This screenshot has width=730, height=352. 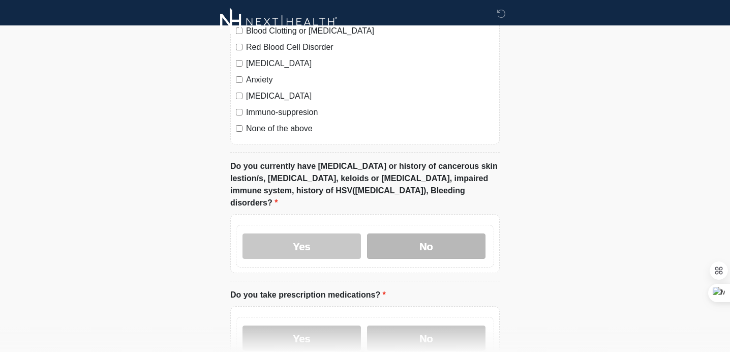 What do you see at coordinates (370, 112) in the screenshot?
I see `label: Immuno-suppresion` at bounding box center [370, 112].